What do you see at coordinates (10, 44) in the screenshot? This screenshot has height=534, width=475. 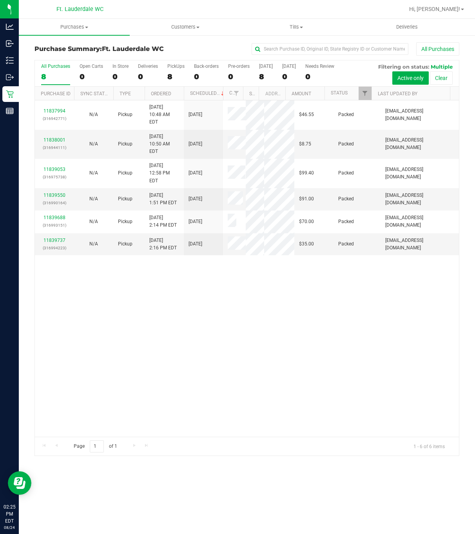 I see `inline-svg: Inbound` at bounding box center [10, 44].